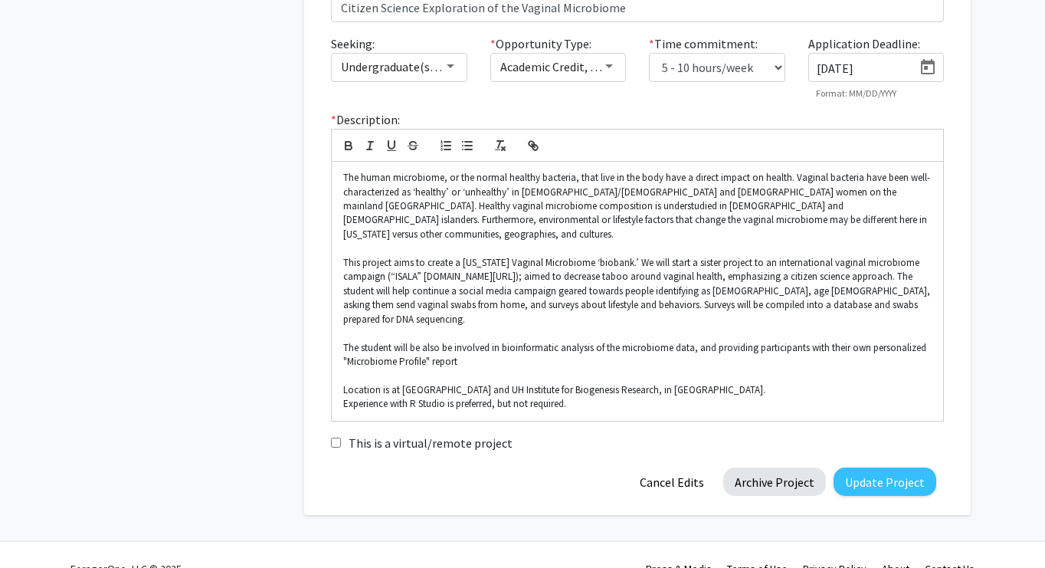 The height and width of the screenshot is (568, 1045). What do you see at coordinates (864, 44) in the screenshot?
I see `label: Application Deadline:` at bounding box center [864, 44].